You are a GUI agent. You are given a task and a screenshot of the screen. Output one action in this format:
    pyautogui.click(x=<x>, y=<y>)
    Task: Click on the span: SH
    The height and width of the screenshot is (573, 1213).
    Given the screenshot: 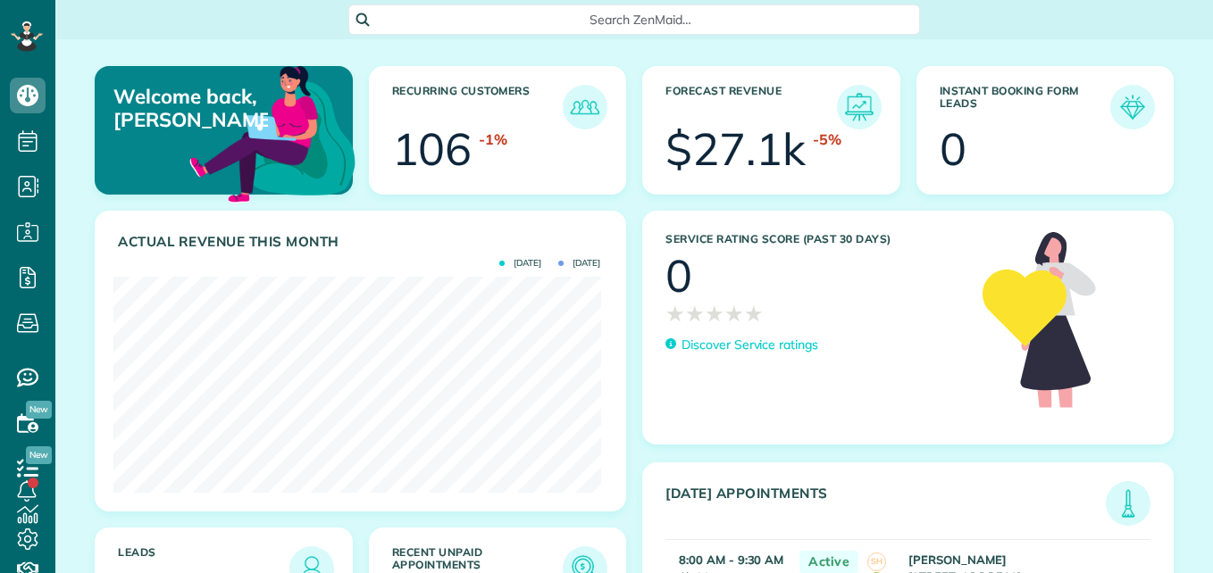 What is the action you would take?
    pyautogui.click(x=876, y=562)
    